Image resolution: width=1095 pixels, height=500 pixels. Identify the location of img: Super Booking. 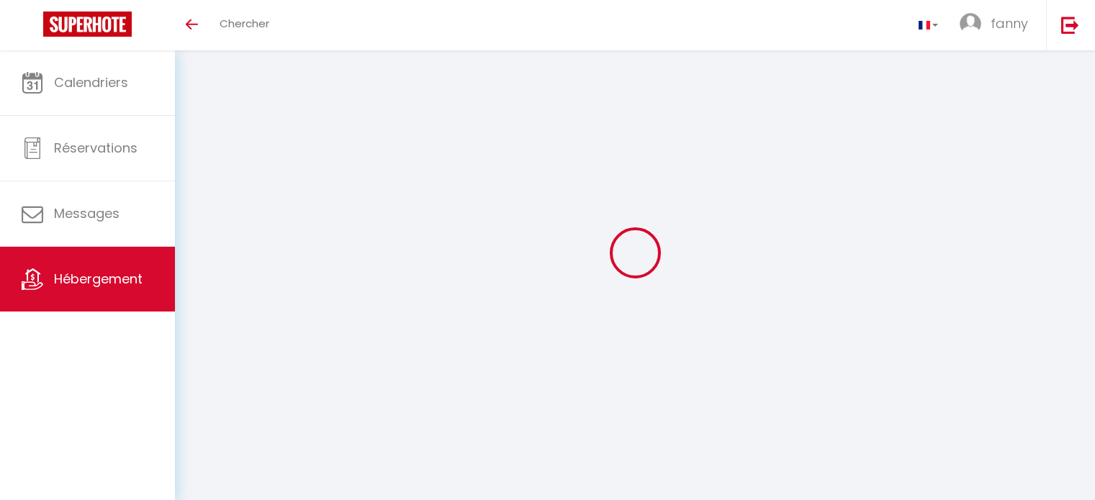
(87, 24).